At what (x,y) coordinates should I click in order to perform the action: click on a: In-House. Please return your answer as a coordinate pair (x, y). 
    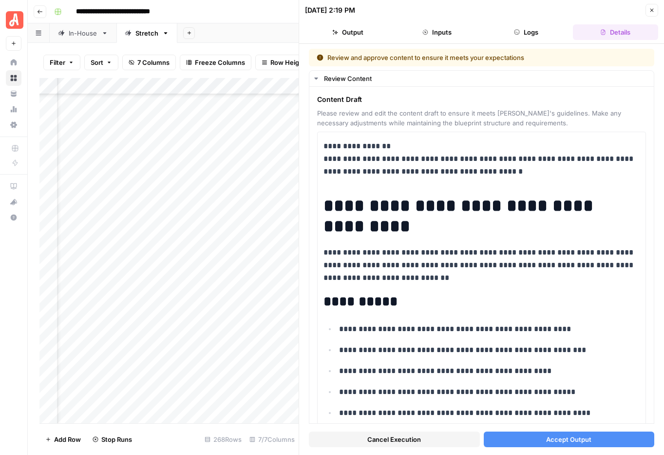
    Looking at the image, I should click on (83, 33).